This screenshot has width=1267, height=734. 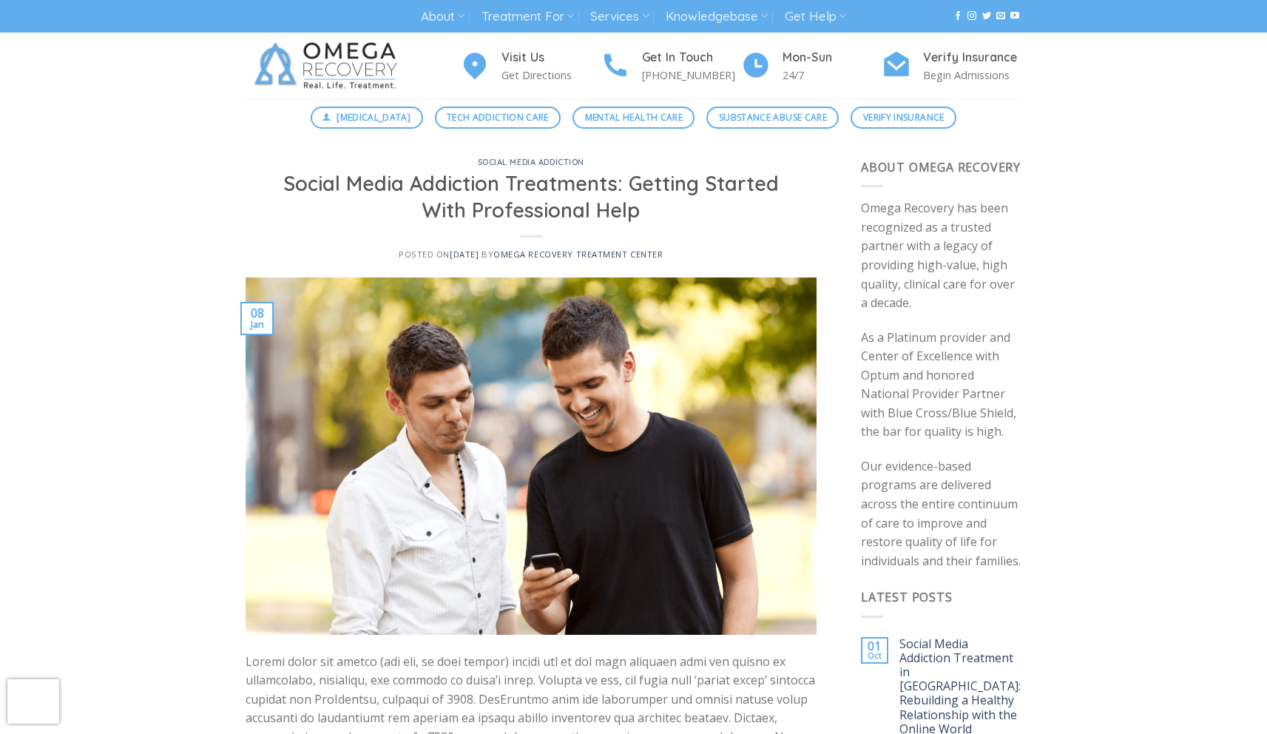 I want to click on a: Follow on Facebook, so click(x=958, y=16).